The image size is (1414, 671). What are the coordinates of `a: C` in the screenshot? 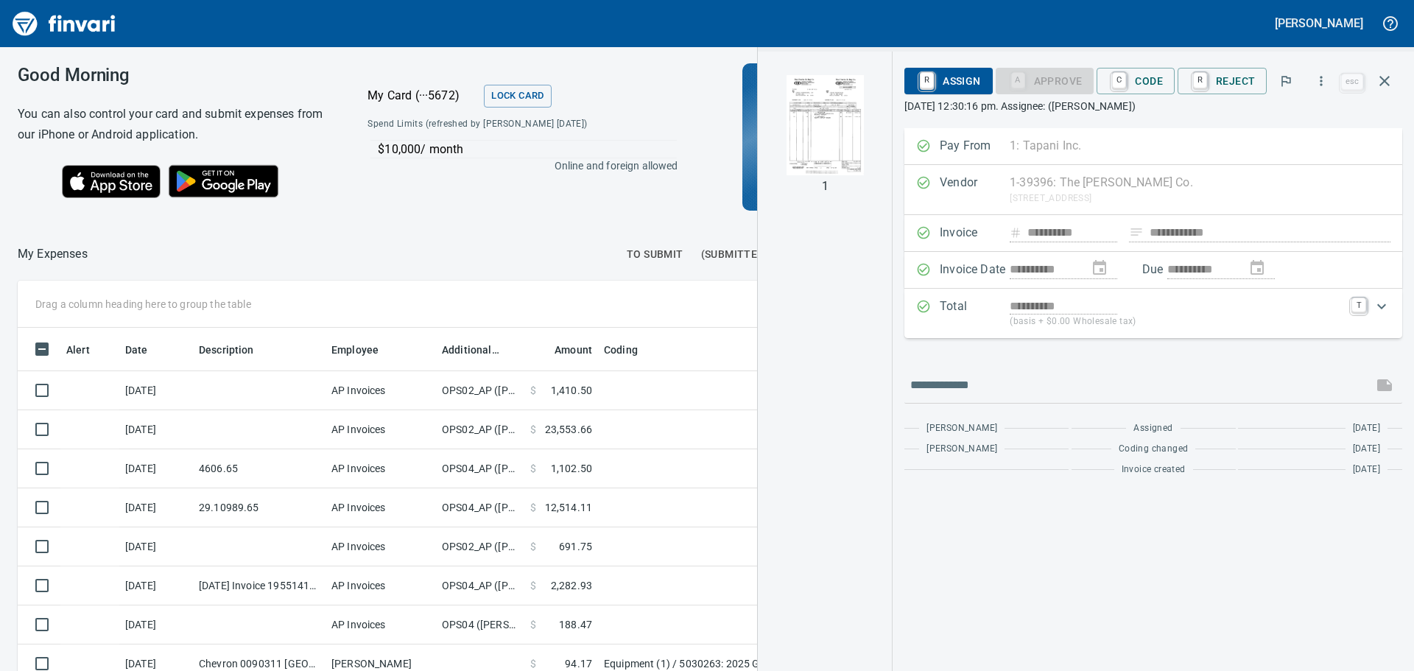 It's located at (1118, 80).